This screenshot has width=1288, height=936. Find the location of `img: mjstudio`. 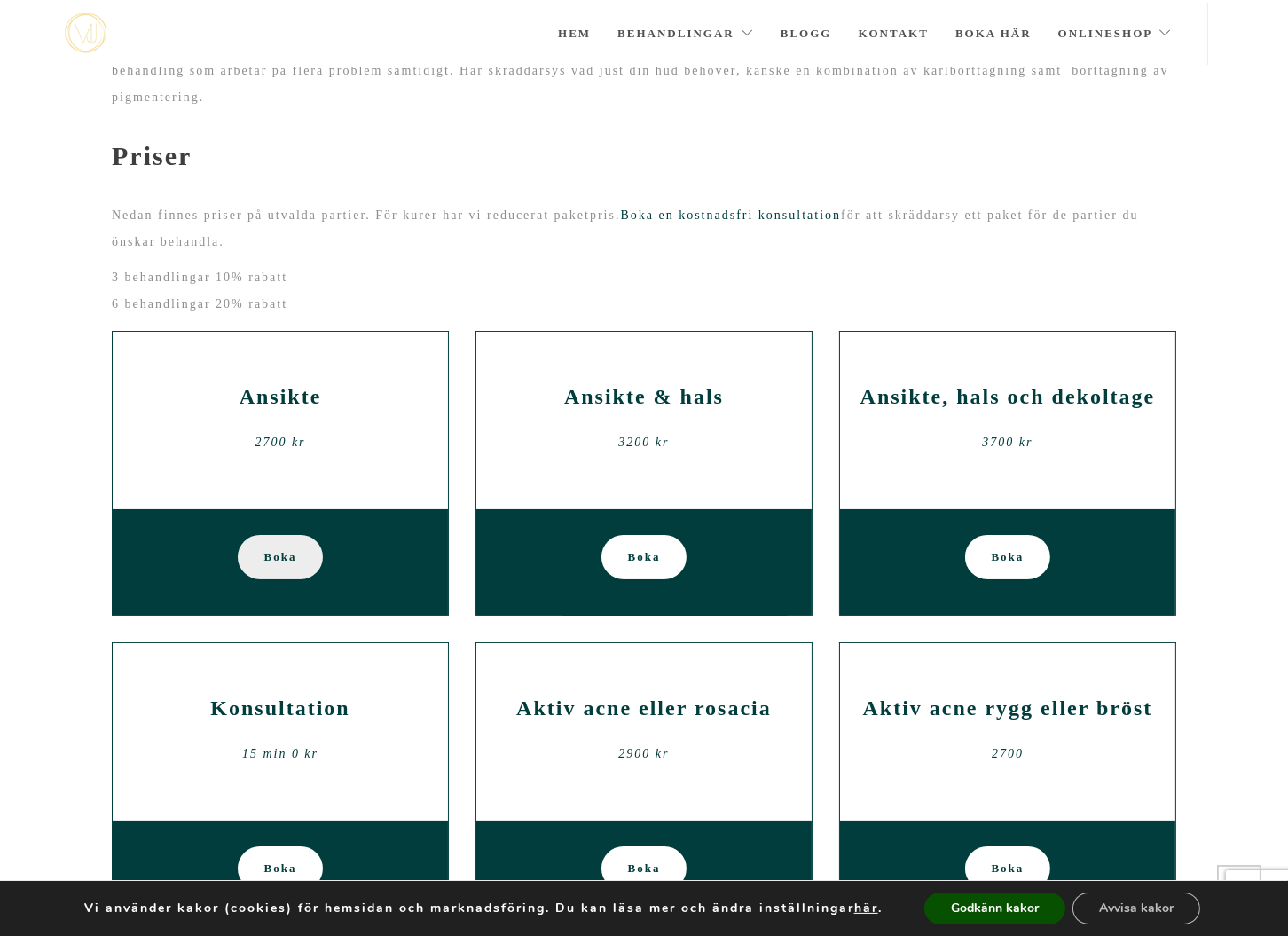

img: mjstudio is located at coordinates (85, 33).